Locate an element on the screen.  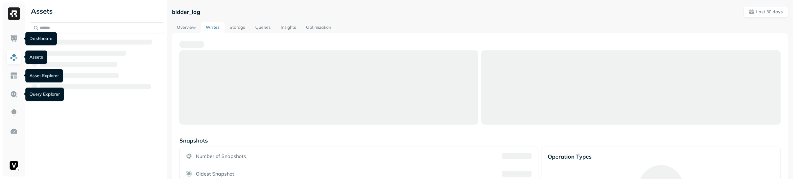
img: Ryft is located at coordinates (14, 14).